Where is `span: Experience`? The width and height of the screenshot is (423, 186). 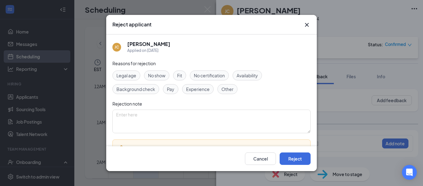 span: Experience is located at coordinates (198, 89).